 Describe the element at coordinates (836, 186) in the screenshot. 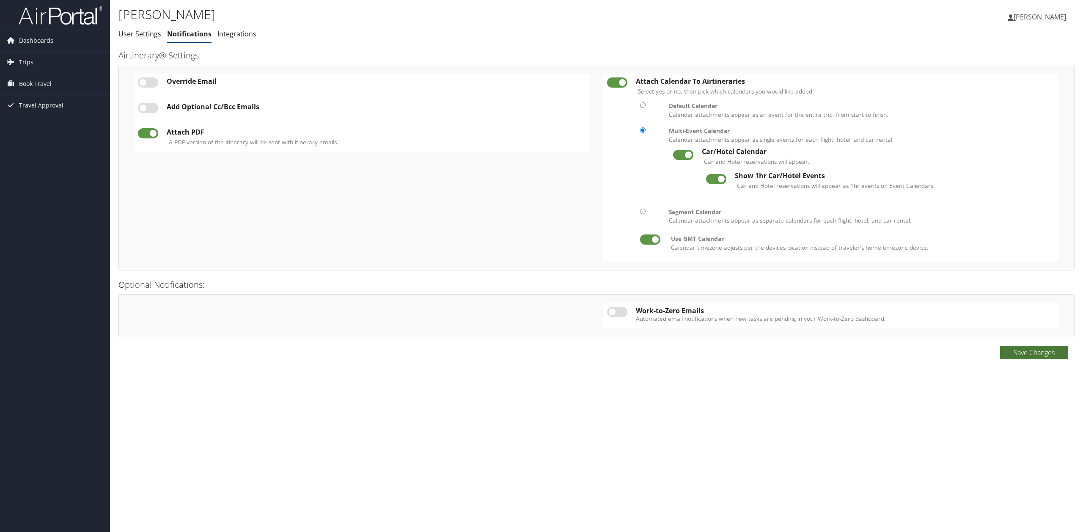

I see `label: Car and Hotel reservations will appear as 1hr events on Event Calendars.` at that location.